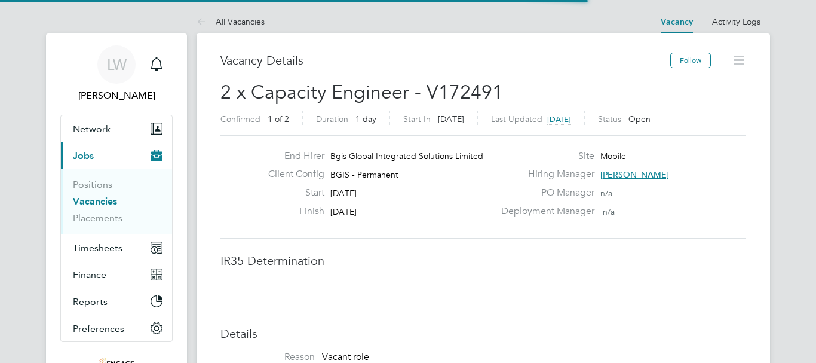 The image size is (816, 363). What do you see at coordinates (97, 247) in the screenshot?
I see `span: Timesheets` at bounding box center [97, 247].